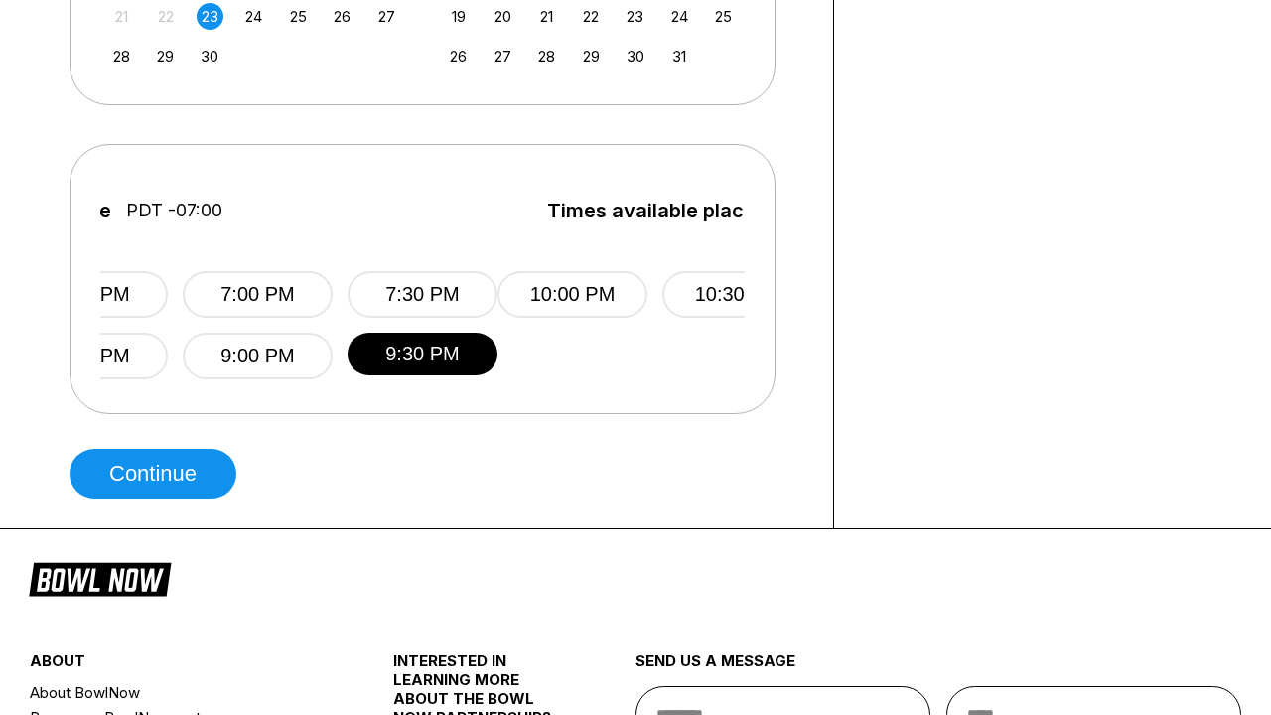 The image size is (1271, 715). Describe the element at coordinates (153, 474) in the screenshot. I see `button: Continue` at that location.